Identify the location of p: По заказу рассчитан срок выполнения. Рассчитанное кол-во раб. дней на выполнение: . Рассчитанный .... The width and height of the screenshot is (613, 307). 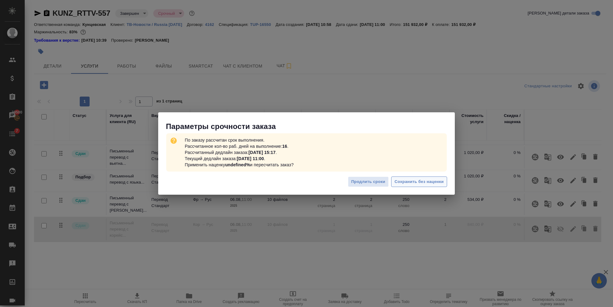
(239, 153).